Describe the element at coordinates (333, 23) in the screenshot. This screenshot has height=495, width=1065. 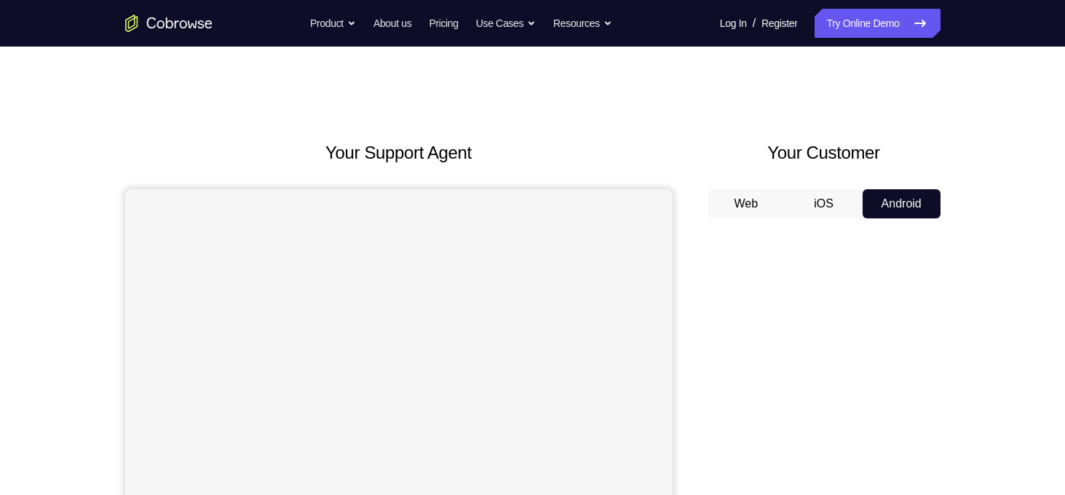
I see `button: Product` at that location.